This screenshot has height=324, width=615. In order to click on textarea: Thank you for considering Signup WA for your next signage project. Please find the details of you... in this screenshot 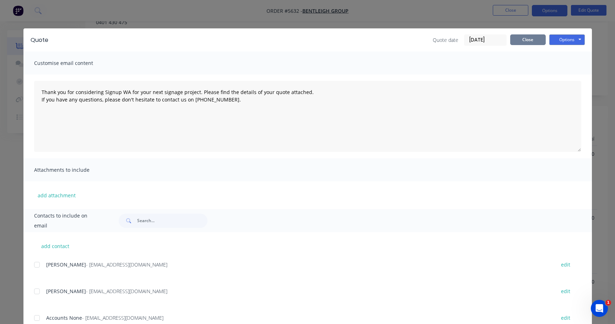, I will do `click(308, 117)`.